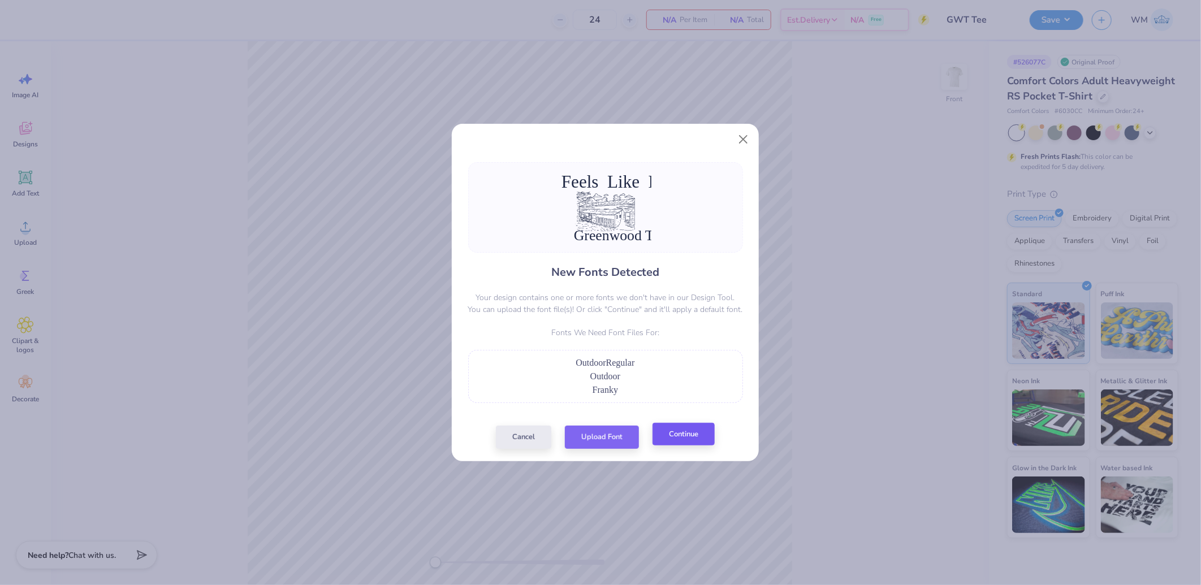 The width and height of the screenshot is (1201, 585). I want to click on h4: New Fonts Detected, so click(605, 272).